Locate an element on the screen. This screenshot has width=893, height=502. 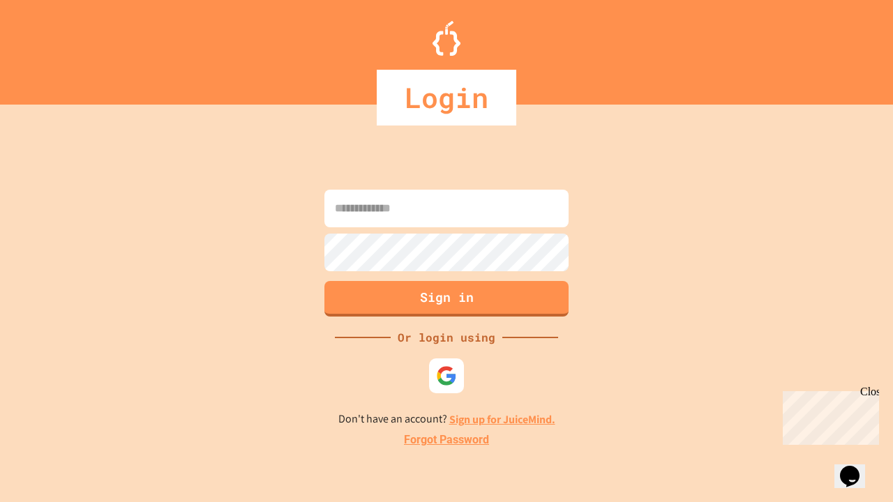
a: Sign up for JuiceMind. is located at coordinates (502, 419).